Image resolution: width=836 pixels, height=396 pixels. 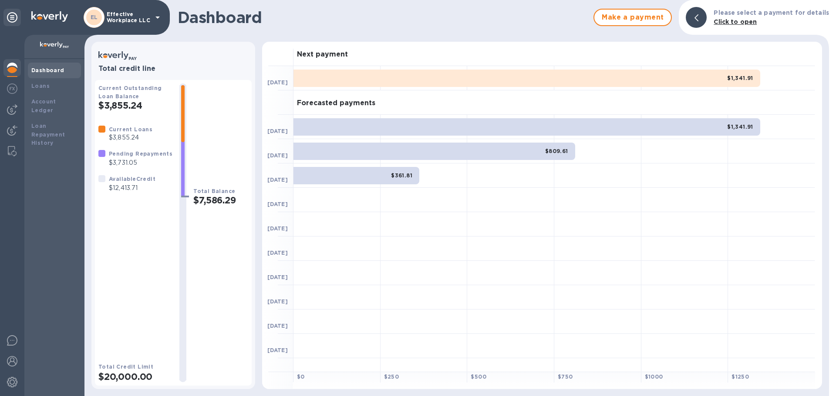 I want to click on b: Loan Repayment History, so click(x=48, y=134).